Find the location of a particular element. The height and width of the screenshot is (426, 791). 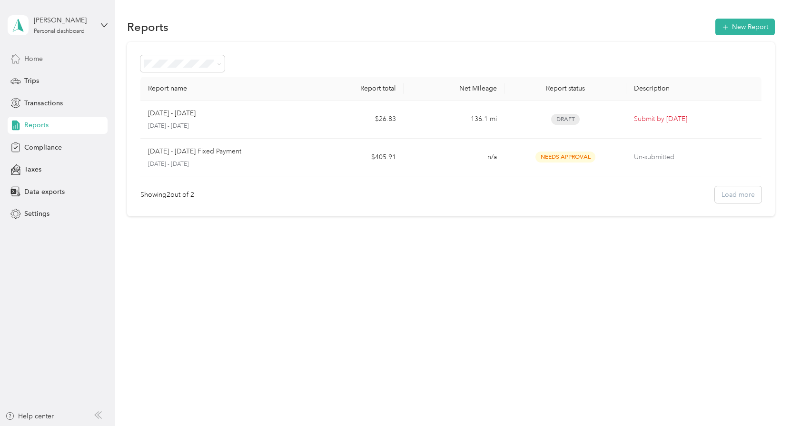

th: Net Mileage is located at coordinates (454, 89).